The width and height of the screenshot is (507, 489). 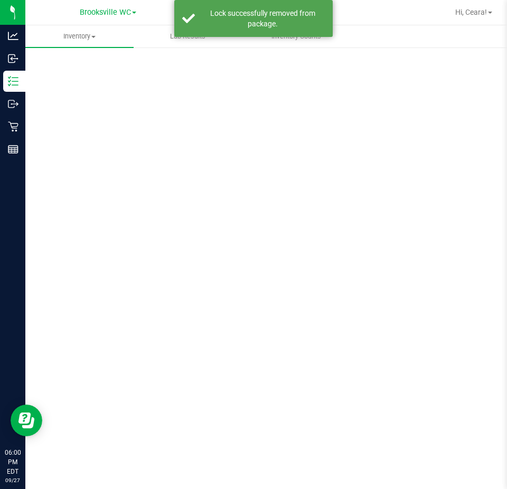 What do you see at coordinates (105, 12) in the screenshot?
I see `span: Brooksville WC` at bounding box center [105, 12].